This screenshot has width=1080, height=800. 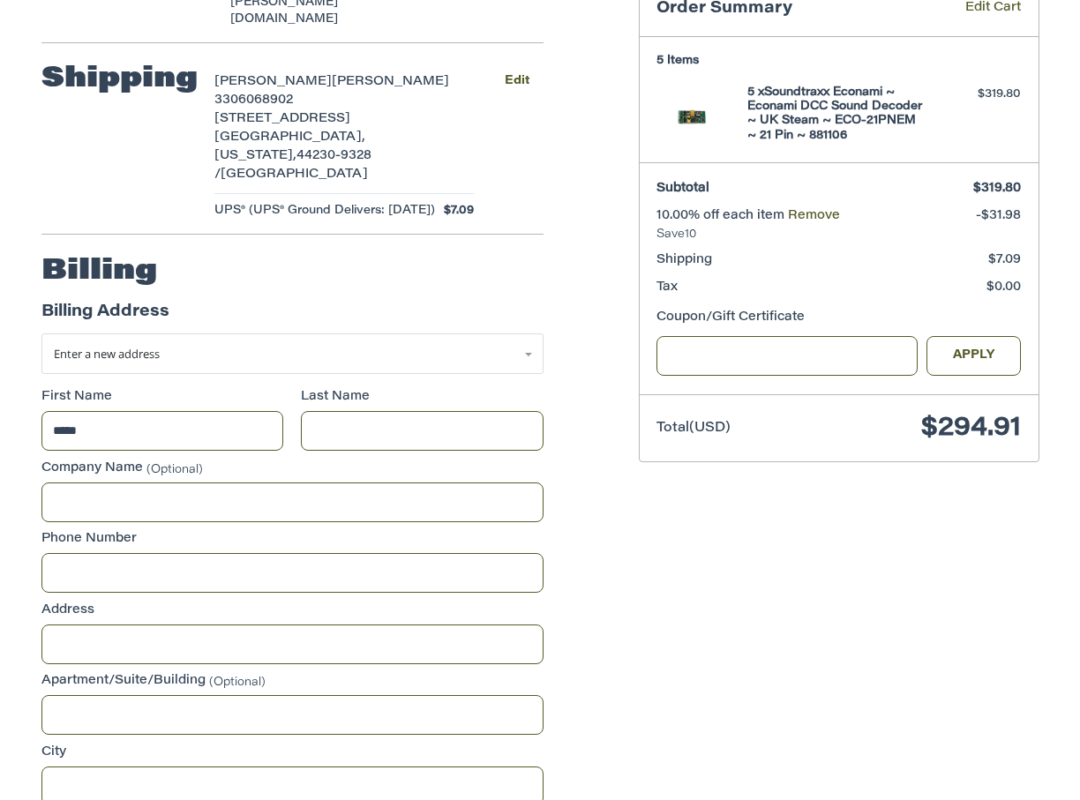 What do you see at coordinates (975, 94) in the screenshot?
I see `div: $319.80` at bounding box center [975, 94].